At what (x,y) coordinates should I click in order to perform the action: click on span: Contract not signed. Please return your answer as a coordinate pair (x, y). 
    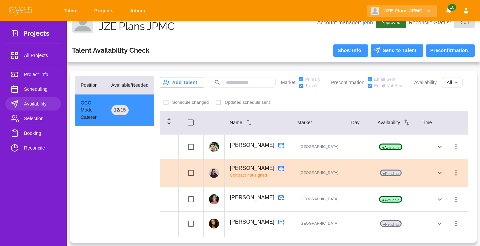
    Looking at the image, I should click on (258, 175).